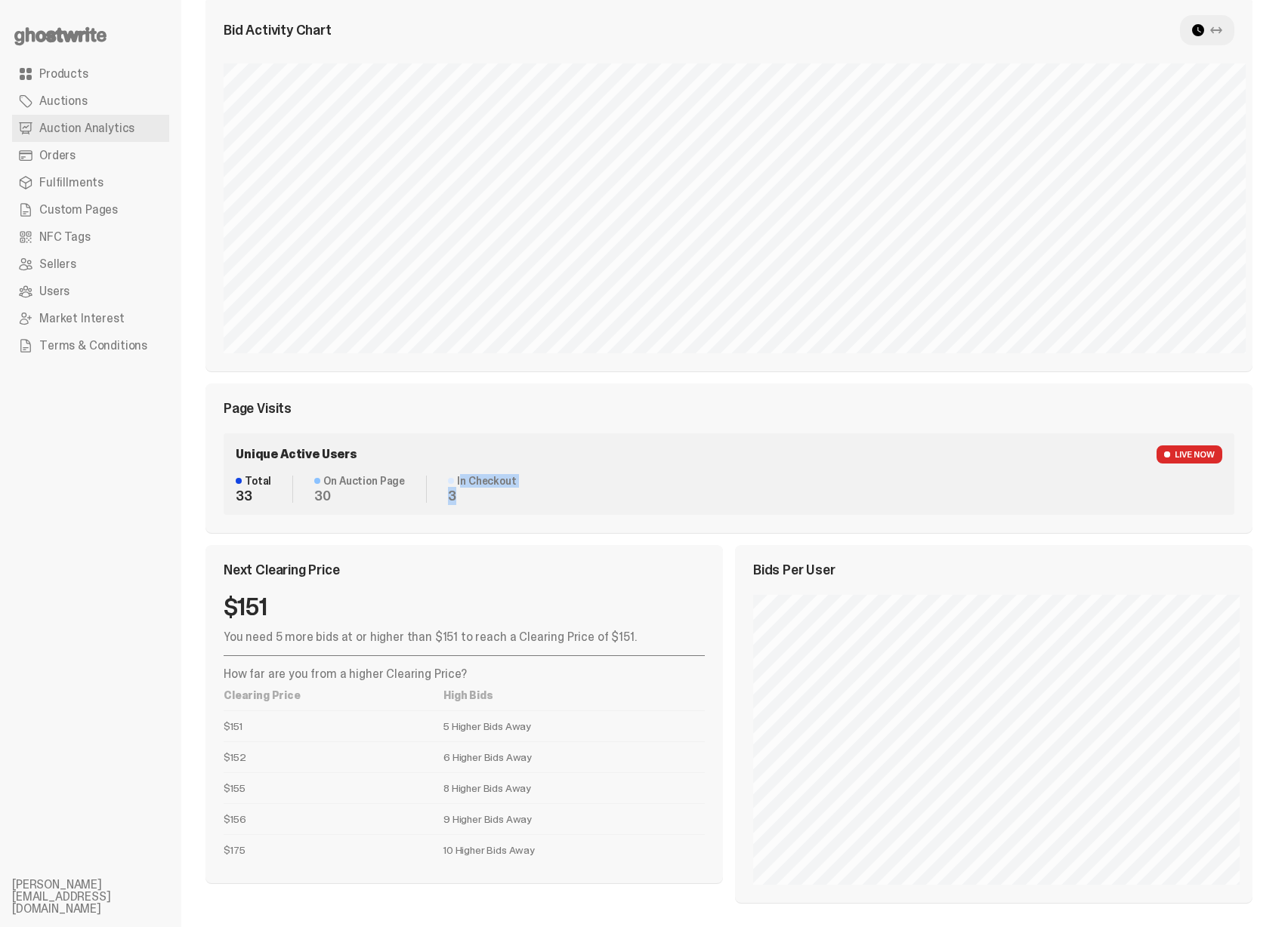 Image resolution: width=1288 pixels, height=927 pixels. Describe the element at coordinates (257, 409) in the screenshot. I see `span: Page Visits` at that location.